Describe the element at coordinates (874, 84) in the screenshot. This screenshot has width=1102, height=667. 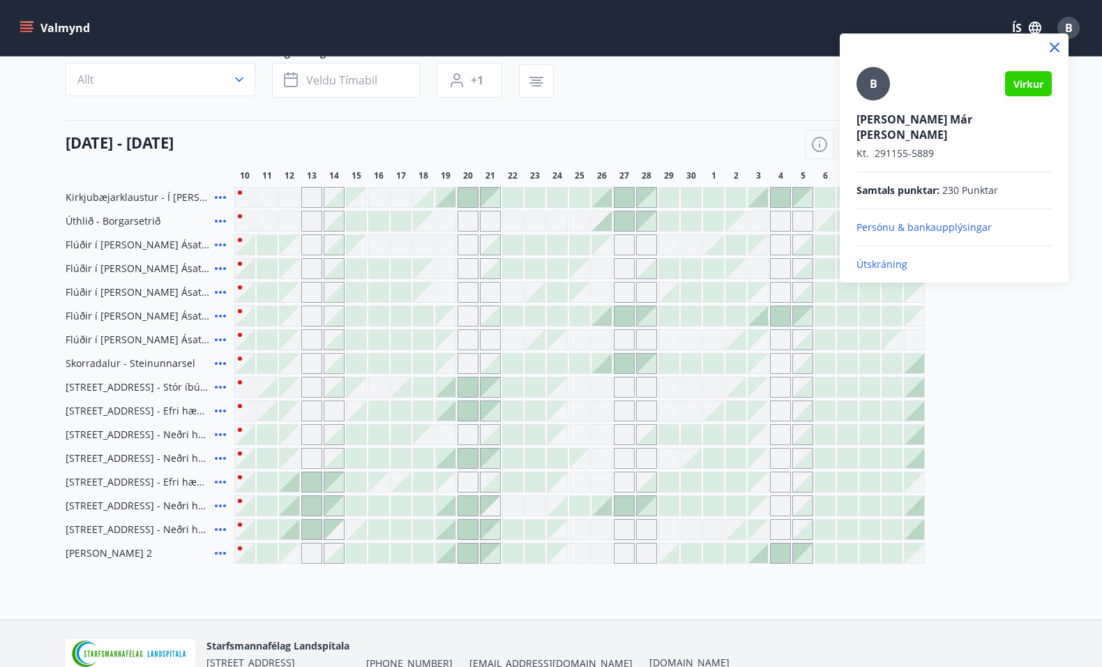
I see `span: B` at that location.